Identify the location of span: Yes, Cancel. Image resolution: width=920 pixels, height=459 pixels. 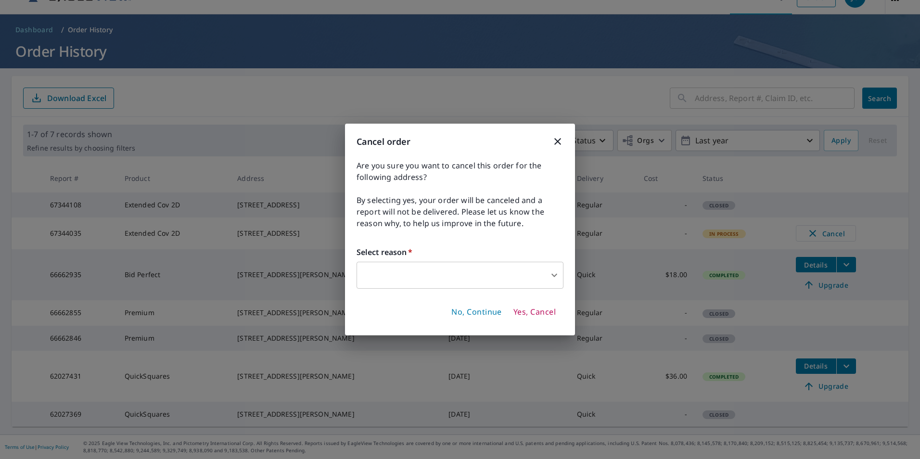
(534, 312).